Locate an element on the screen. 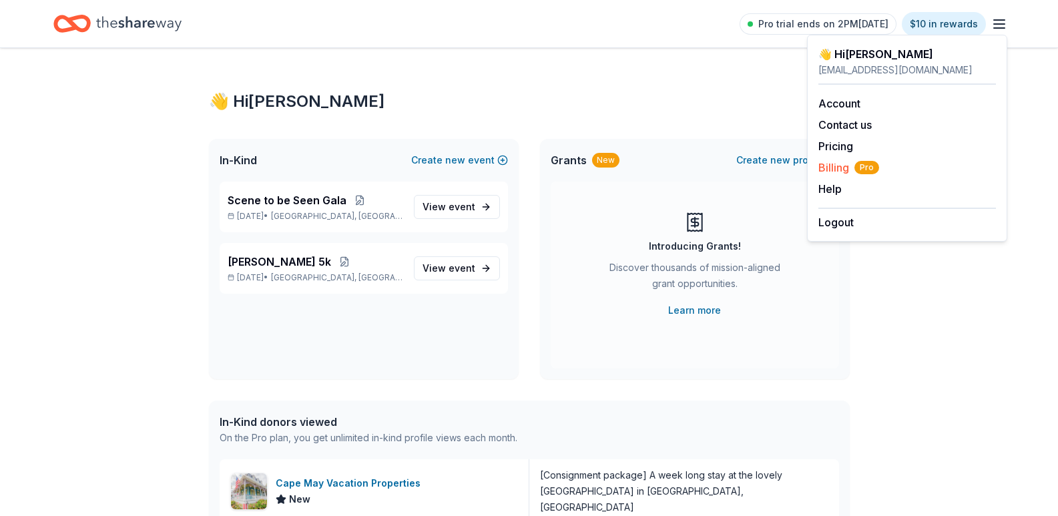 The image size is (1058, 516). span: Billing is located at coordinates (848, 167).